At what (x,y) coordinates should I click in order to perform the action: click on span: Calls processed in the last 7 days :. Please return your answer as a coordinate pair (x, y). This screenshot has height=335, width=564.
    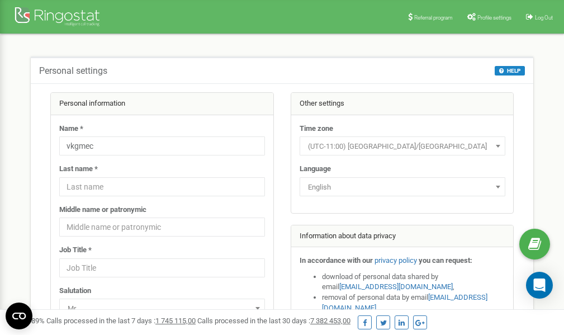
    Looking at the image, I should click on (121, 320).